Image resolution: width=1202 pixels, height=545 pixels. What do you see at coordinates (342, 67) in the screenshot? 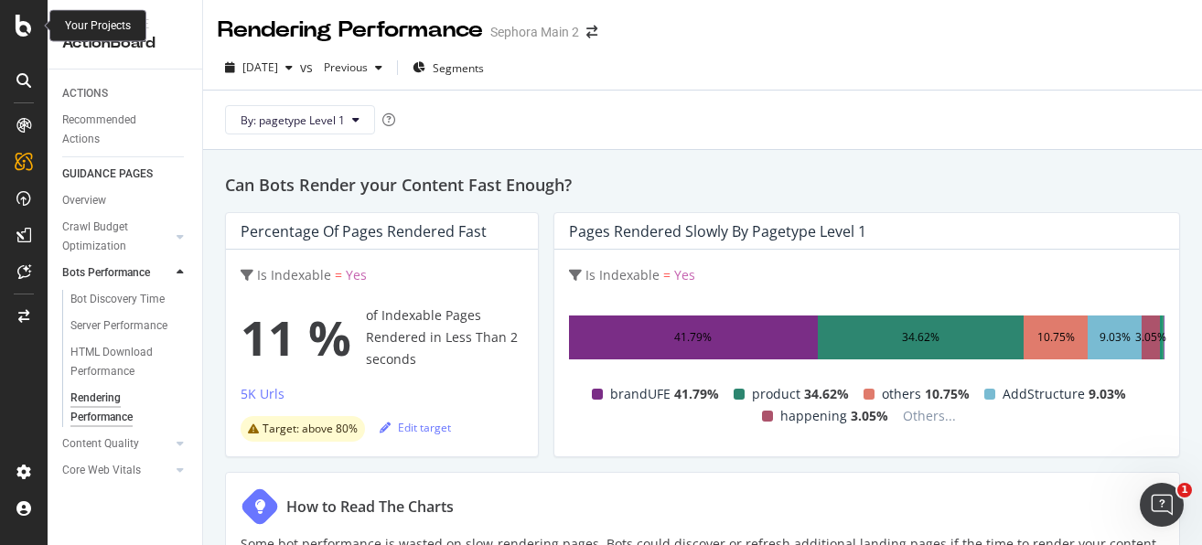
I see `span: Previous` at bounding box center [342, 67].